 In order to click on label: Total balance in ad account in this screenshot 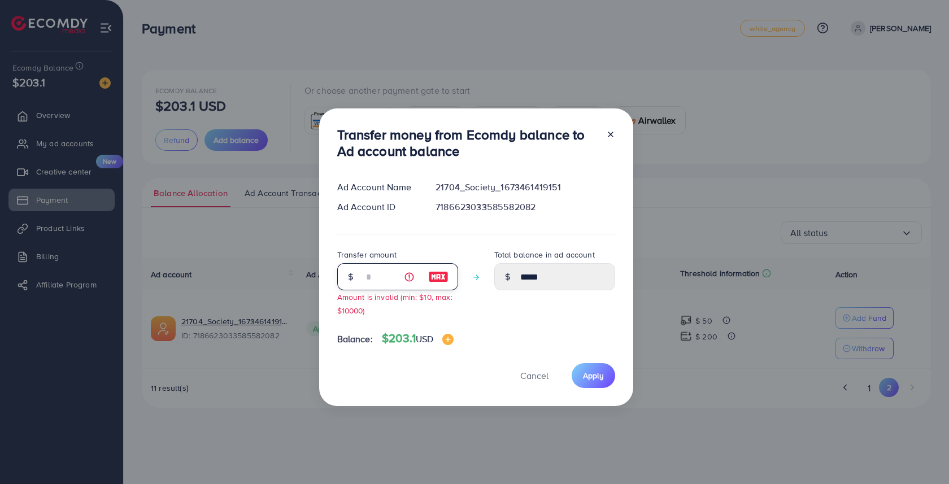, I will do `click(545, 255)`.